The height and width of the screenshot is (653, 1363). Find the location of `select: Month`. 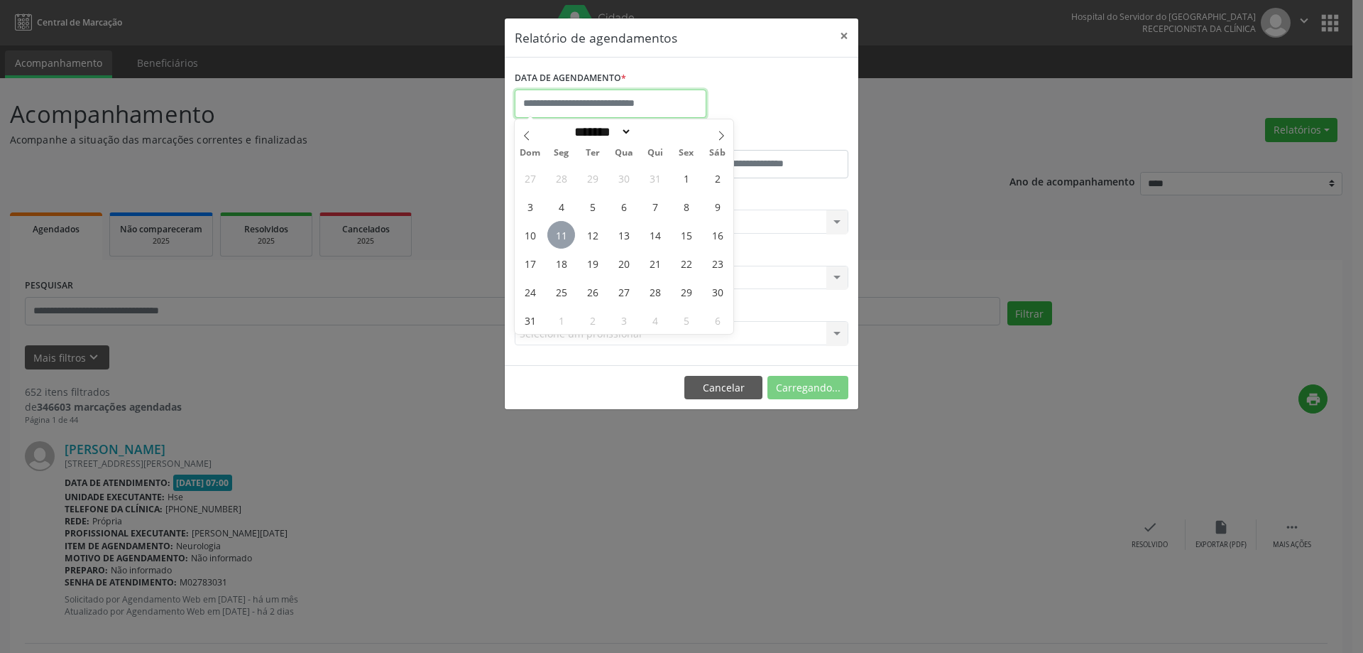

select: Month is located at coordinates (601, 131).